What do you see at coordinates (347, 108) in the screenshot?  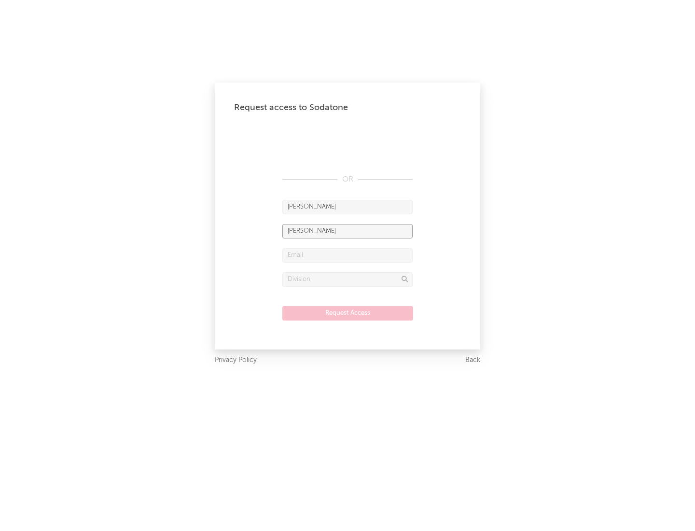 I see `div: Request access to Sodatone` at bounding box center [347, 108].